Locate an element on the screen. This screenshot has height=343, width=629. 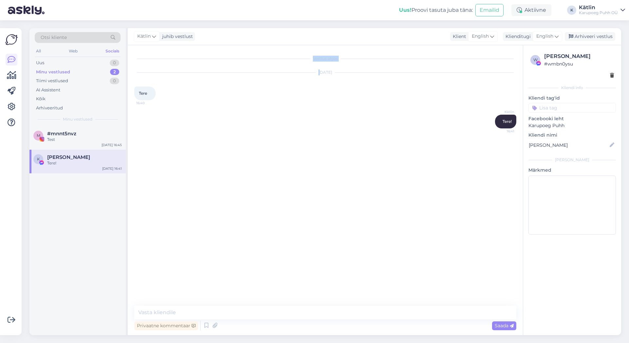
div: Vestlus algas is located at coordinates (326, 59).